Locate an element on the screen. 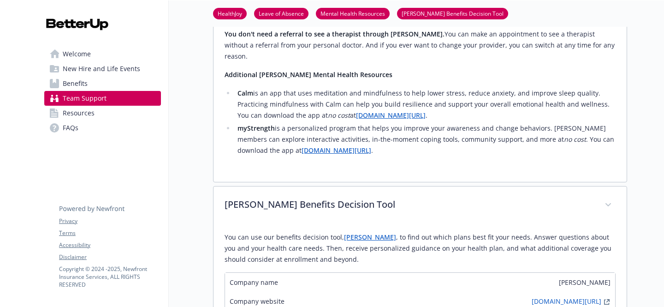 This screenshot has width=664, height=307. span: Company name is located at coordinates (254, 282).